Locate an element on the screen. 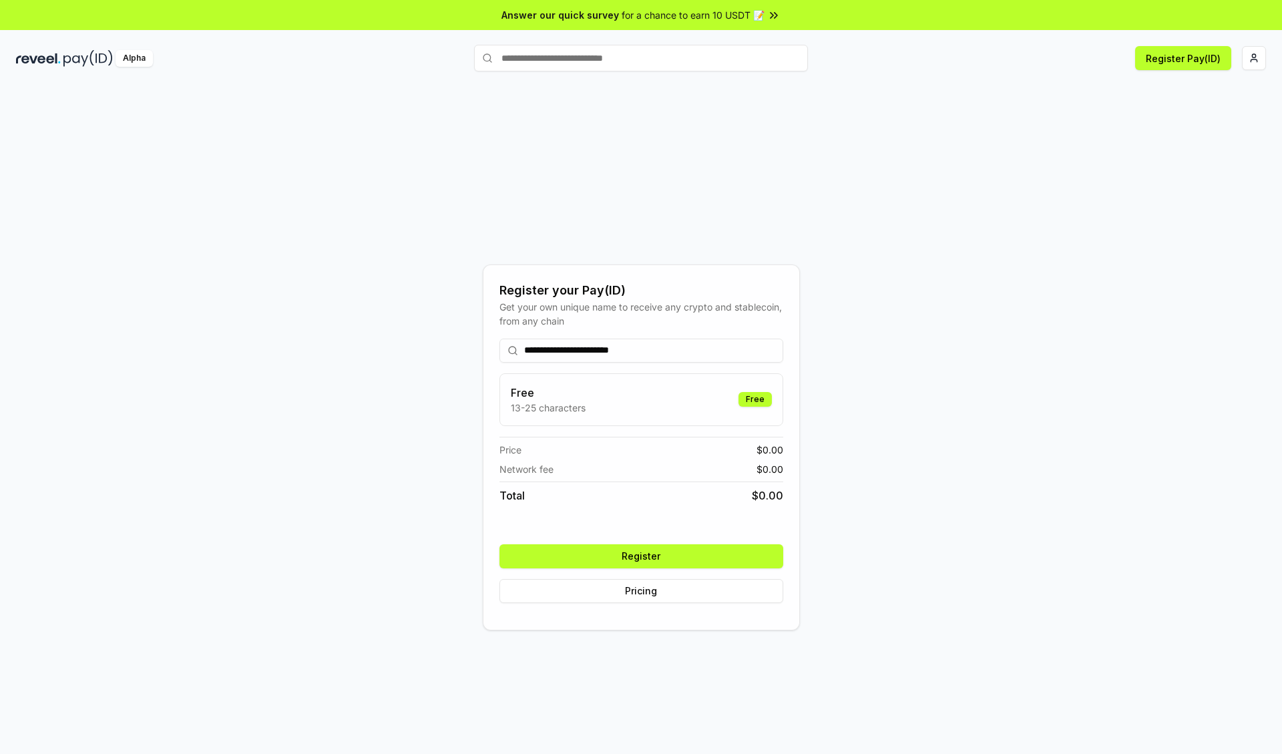  span: for a chance to earn 10 USDT 📝 is located at coordinates (693, 15).